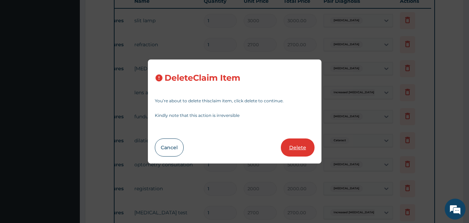 This screenshot has height=223, width=469. I want to click on div: Minimize live chat window, so click(122, 12).